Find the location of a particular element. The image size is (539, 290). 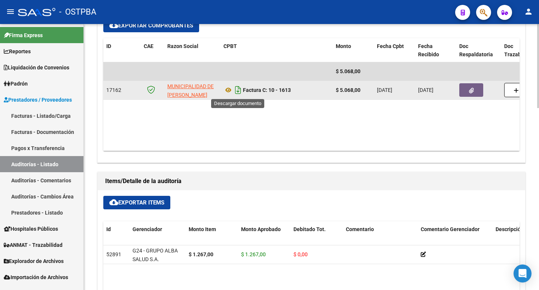

span: Exportar Items is located at coordinates (137, 202).